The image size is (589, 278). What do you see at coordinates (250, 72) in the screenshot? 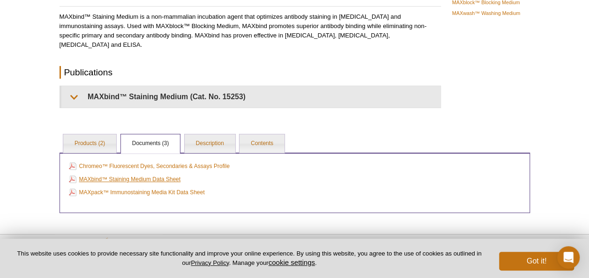
I see `h2: Publications` at bounding box center [250, 72].